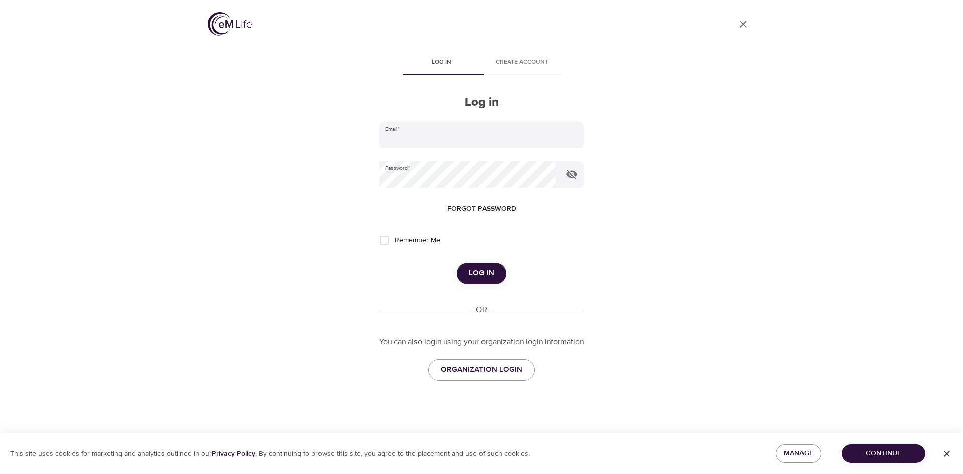 Image resolution: width=963 pixels, height=474 pixels. Describe the element at coordinates (521, 62) in the screenshot. I see `span: Create account` at that location.